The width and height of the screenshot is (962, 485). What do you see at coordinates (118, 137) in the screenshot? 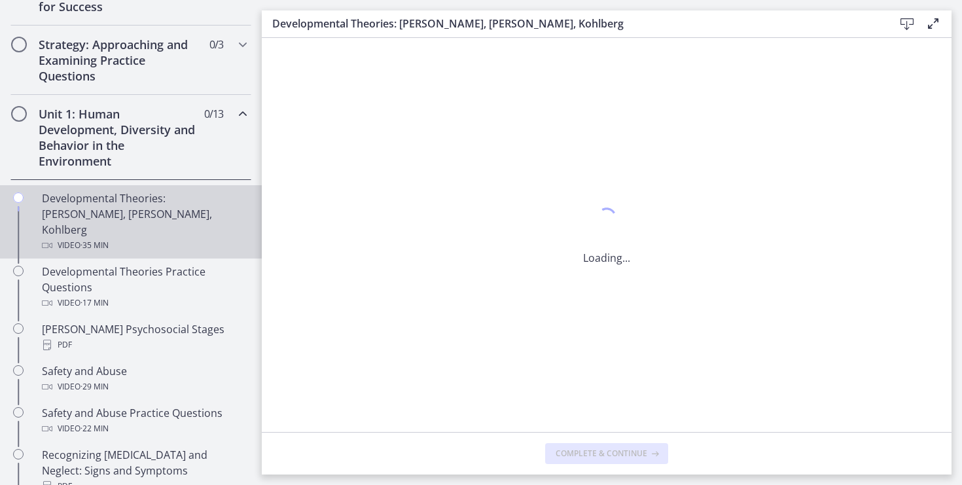
I see `h2: Unit 1: Human Development, Diversity and Behavior in the Environment` at bounding box center [118, 137].